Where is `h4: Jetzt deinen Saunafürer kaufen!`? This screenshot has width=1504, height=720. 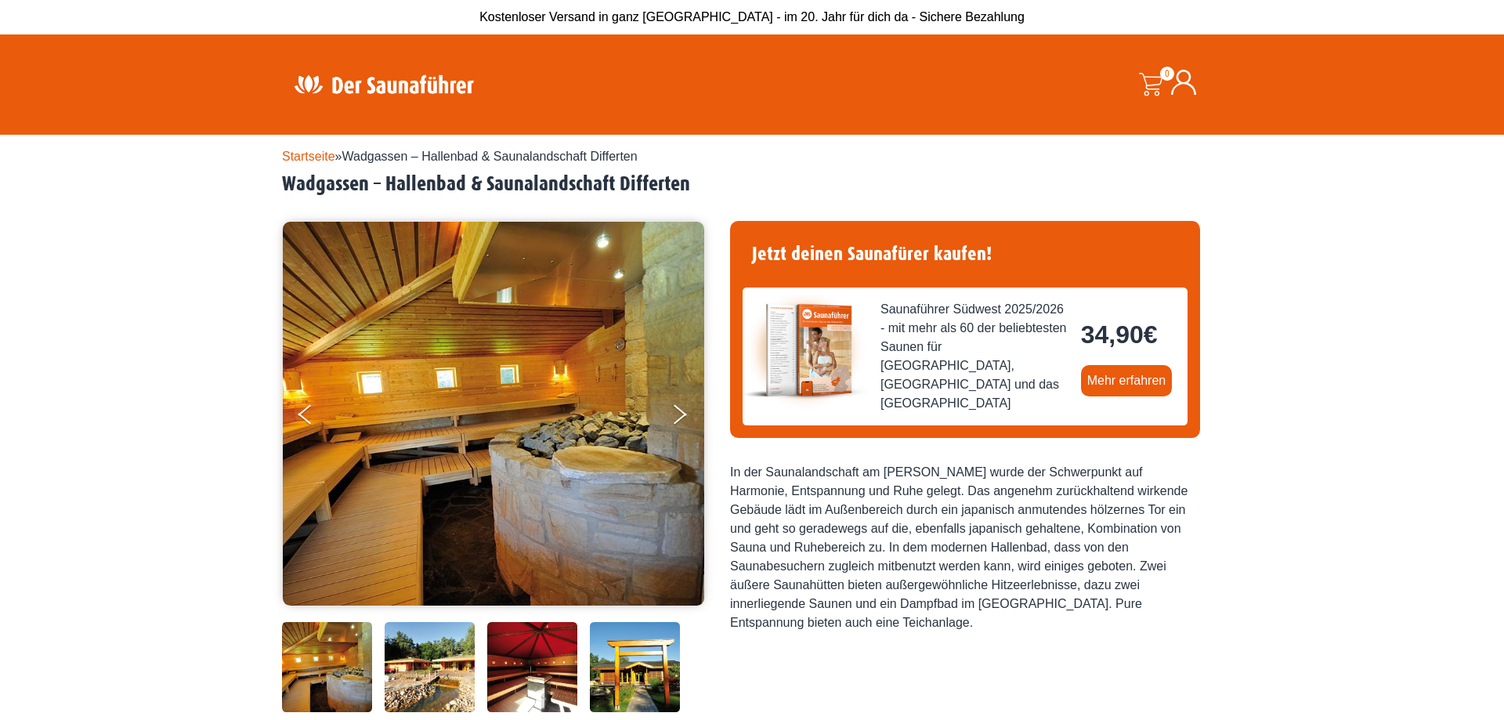 h4: Jetzt deinen Saunafürer kaufen! is located at coordinates (965, 254).